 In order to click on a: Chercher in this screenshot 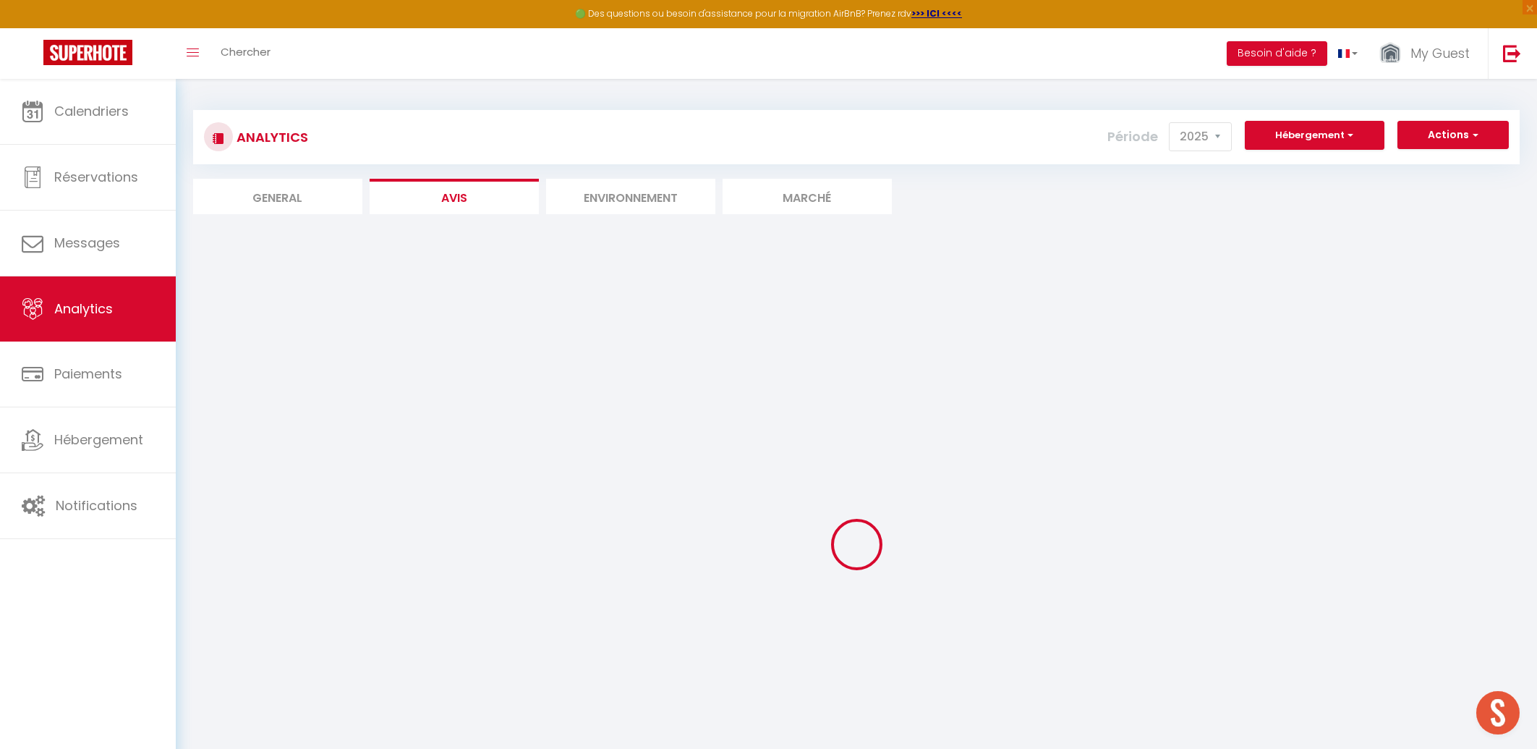, I will do `click(245, 54)`.